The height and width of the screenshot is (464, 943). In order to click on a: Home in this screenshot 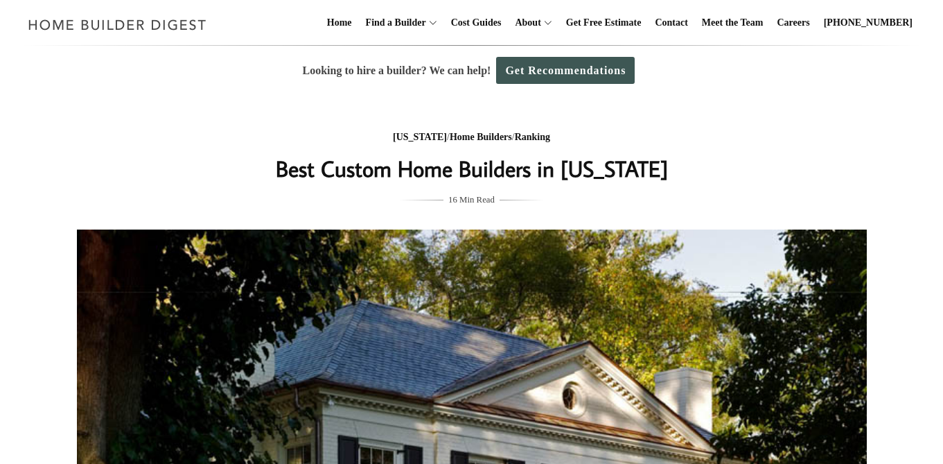, I will do `click(340, 23)`.